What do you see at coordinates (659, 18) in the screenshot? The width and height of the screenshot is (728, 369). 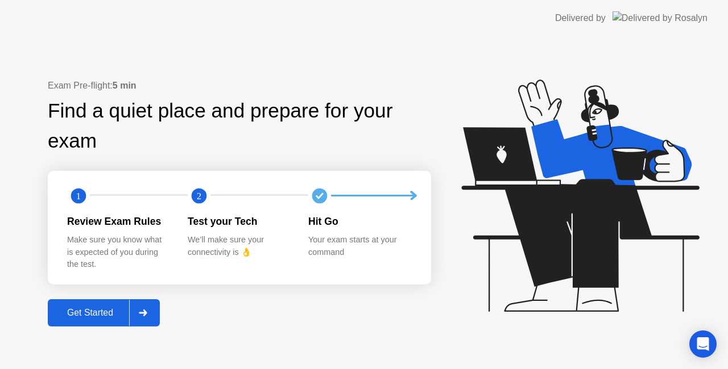 I see `img: Delivered by Rosalyn` at bounding box center [659, 18].